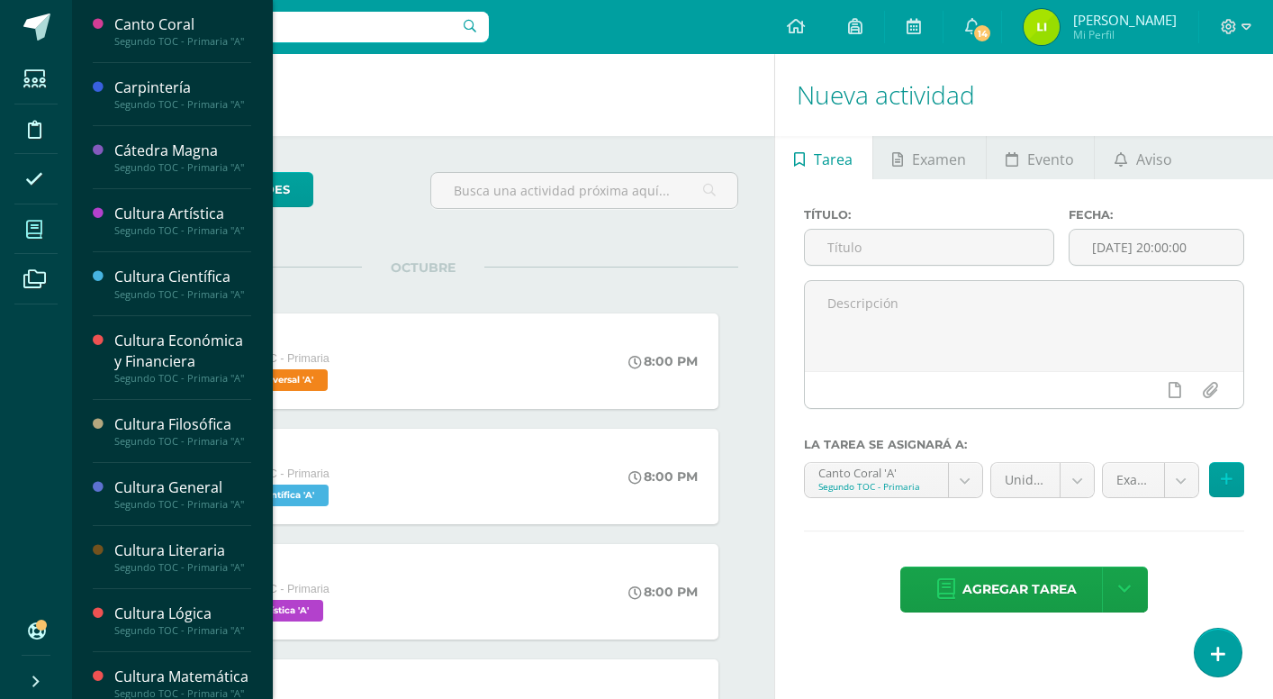 This screenshot has height=699, width=1273. Describe the element at coordinates (1125, 34) in the screenshot. I see `span: Mi Perfil` at that location.